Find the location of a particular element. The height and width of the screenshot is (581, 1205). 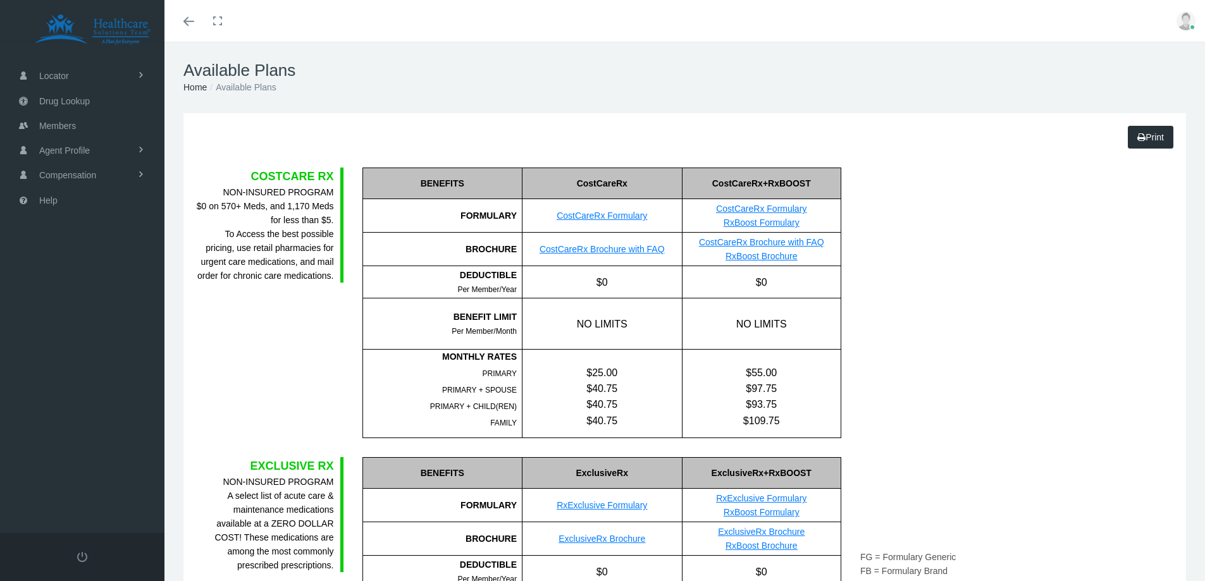

img: user-placeholder.jpg is located at coordinates (1186, 21).